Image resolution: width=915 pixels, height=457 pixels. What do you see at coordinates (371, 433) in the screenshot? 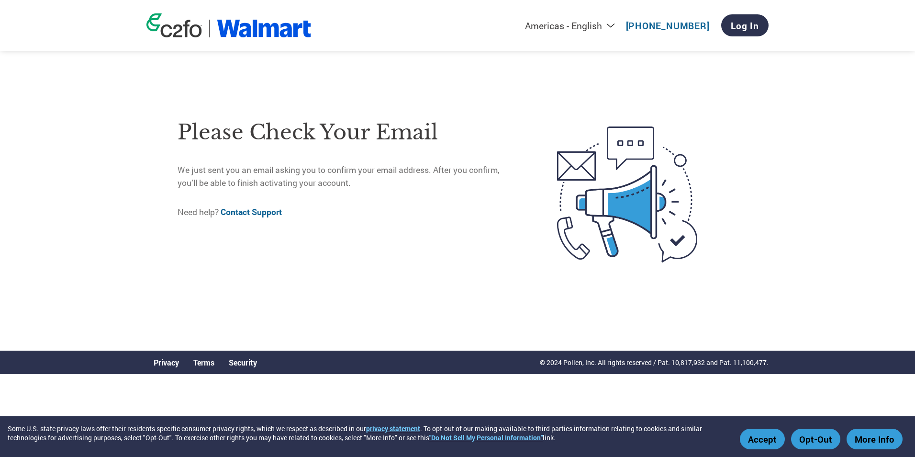
I see `div: Some U.S. state privacy laws offer their residents specific consumer privacy rights, which we res...` at bounding box center [371, 433].